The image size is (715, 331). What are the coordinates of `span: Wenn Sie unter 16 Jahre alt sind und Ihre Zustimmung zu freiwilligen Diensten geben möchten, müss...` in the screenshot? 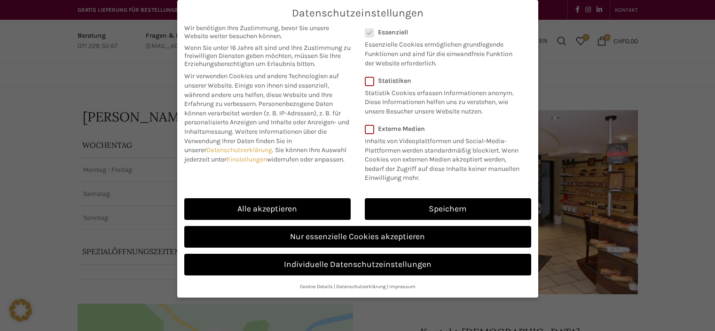 It's located at (268, 55).